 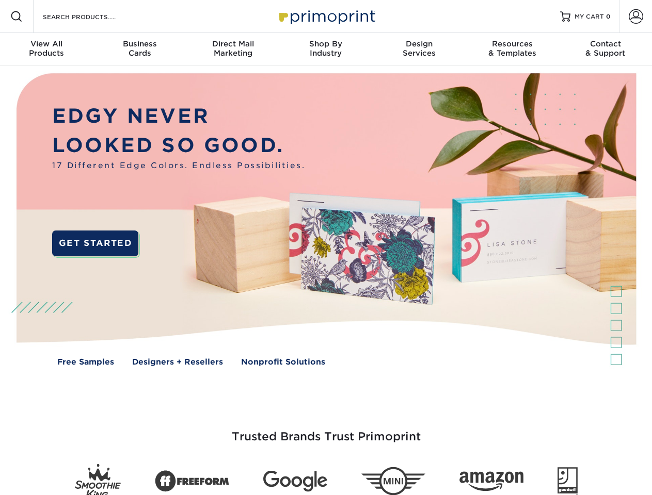 What do you see at coordinates (605, 50) in the screenshot?
I see `a: Contact& Support` at bounding box center [605, 50].